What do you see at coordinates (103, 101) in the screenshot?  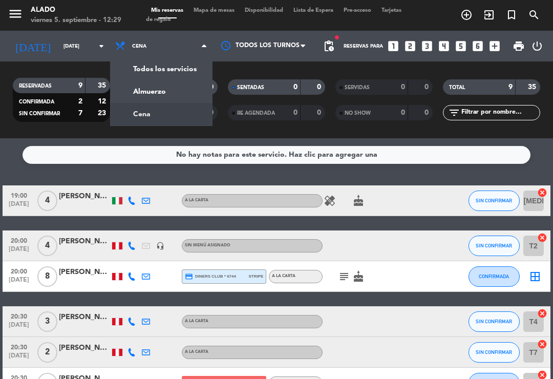 I see `strong: 12` at bounding box center [103, 101].